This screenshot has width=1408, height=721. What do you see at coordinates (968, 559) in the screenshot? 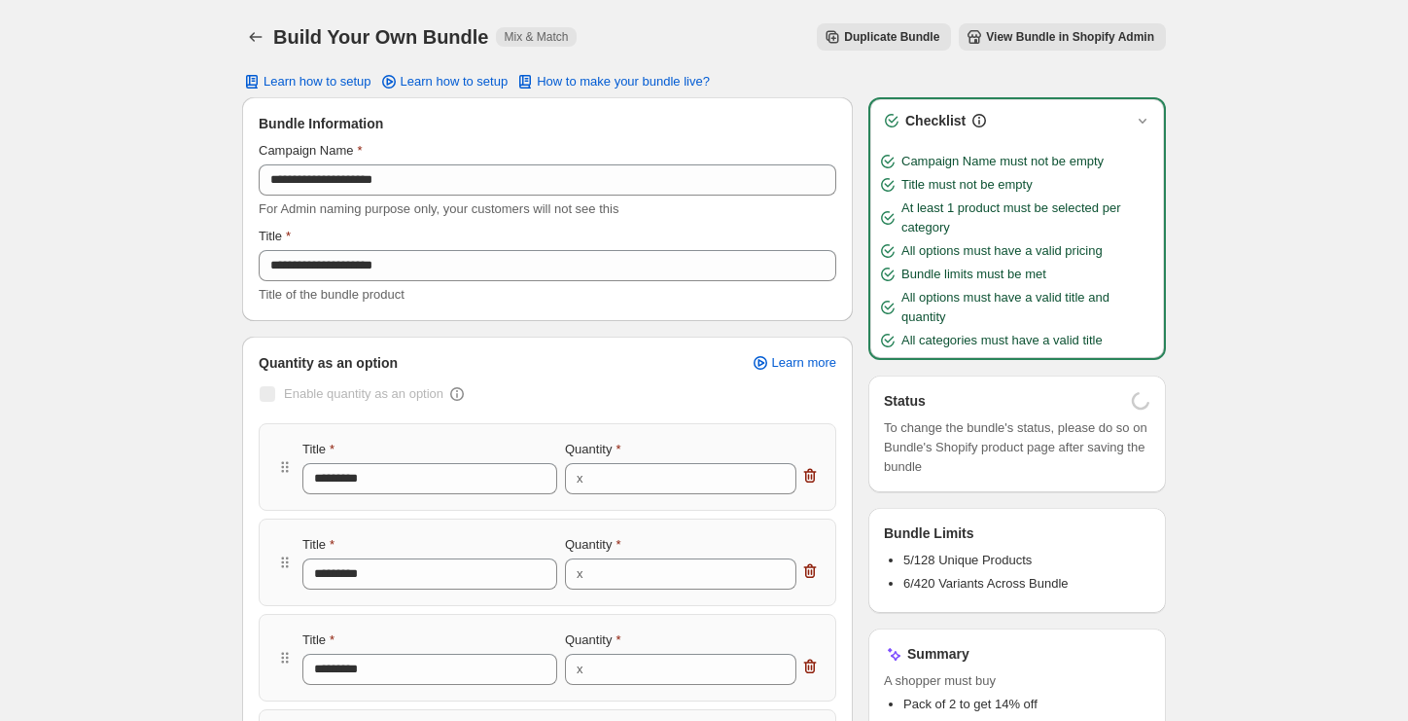
I see `span: 5/128 Unique Products` at bounding box center [968, 559].